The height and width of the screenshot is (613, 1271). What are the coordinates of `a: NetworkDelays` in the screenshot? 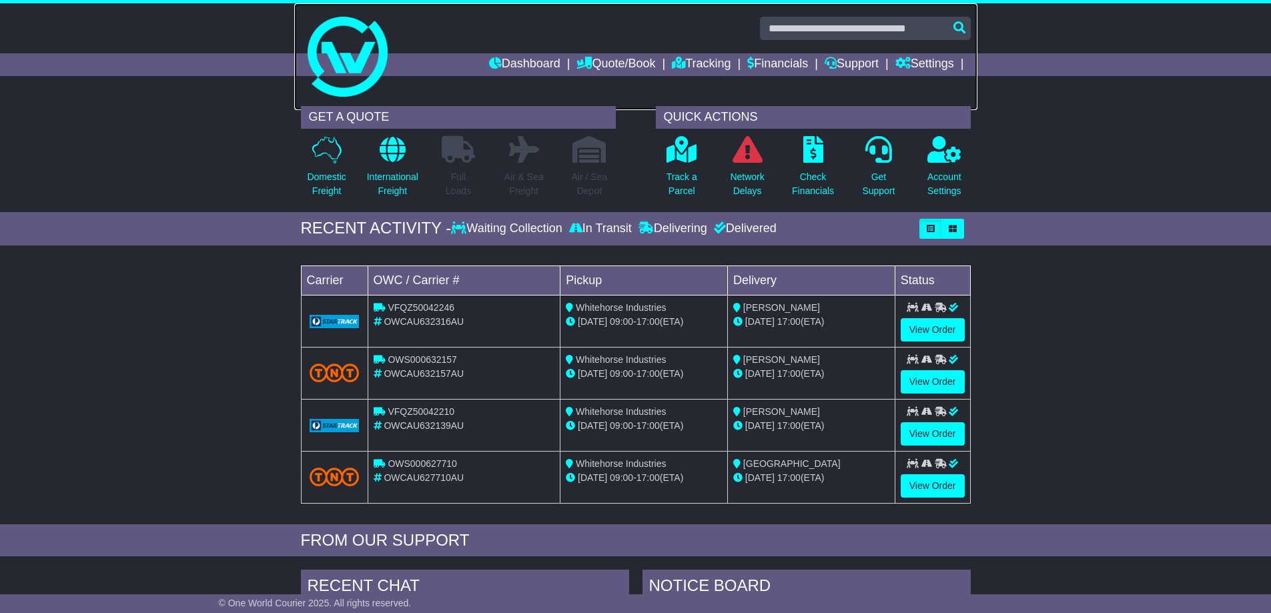 It's located at (747, 170).